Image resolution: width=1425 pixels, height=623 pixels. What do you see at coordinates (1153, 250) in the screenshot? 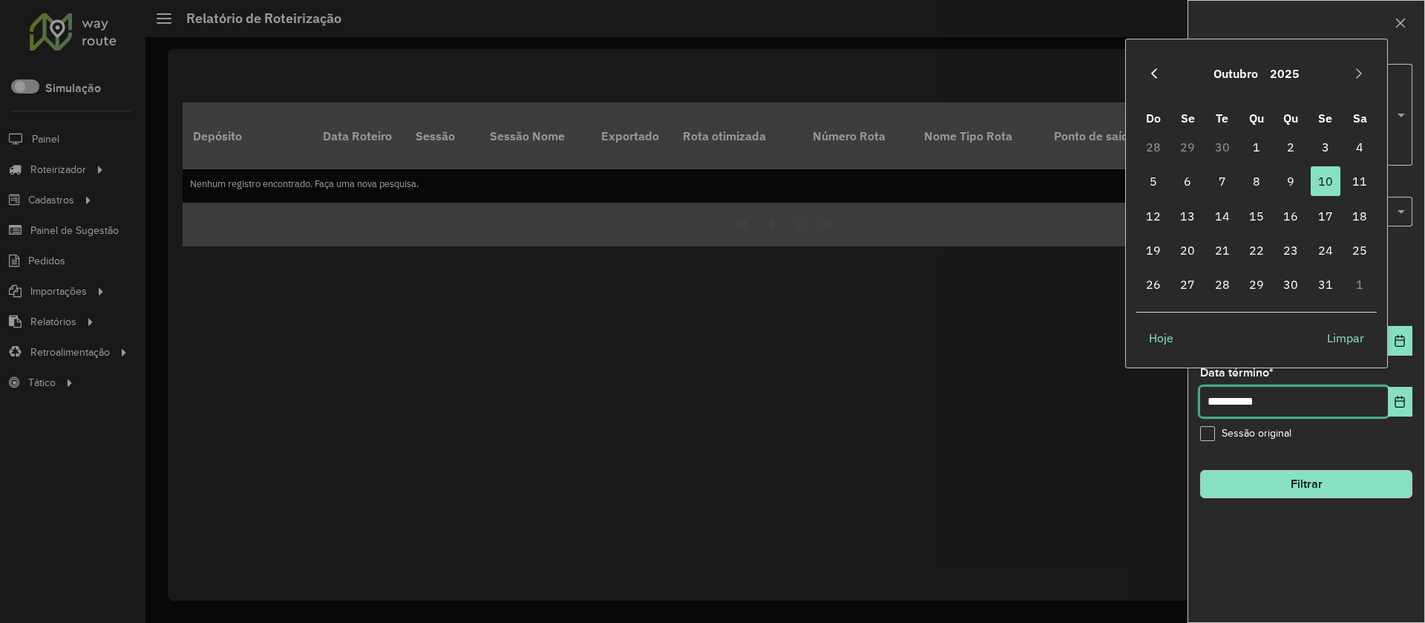
I see `span: 19` at bounding box center [1153, 250].